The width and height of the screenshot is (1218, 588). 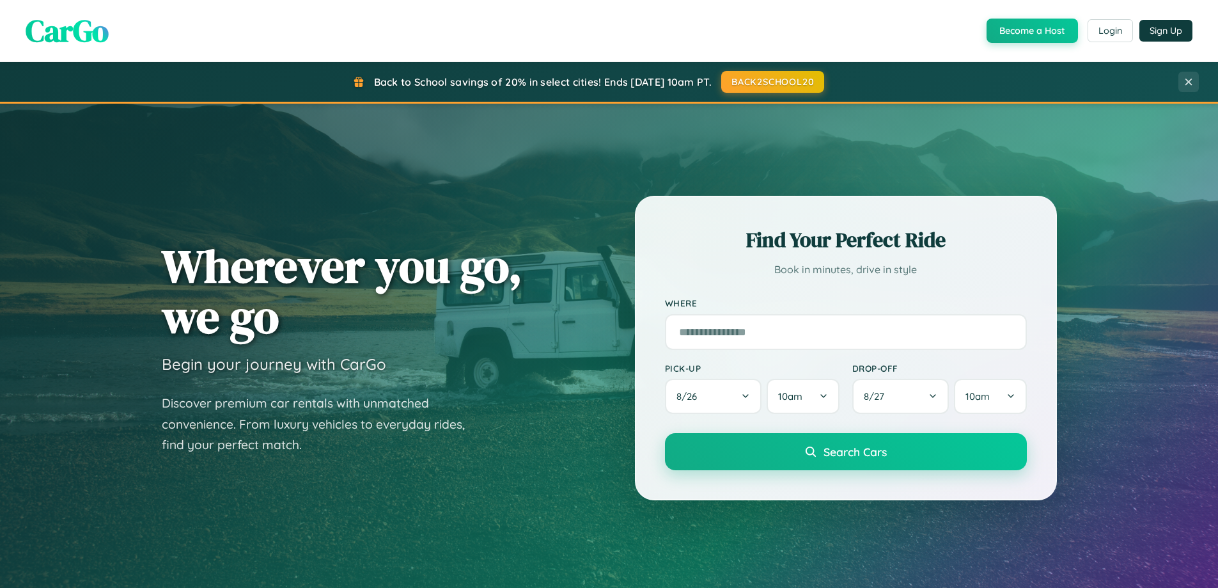 What do you see at coordinates (855, 451) in the screenshot?
I see `span: Search Cars` at bounding box center [855, 451].